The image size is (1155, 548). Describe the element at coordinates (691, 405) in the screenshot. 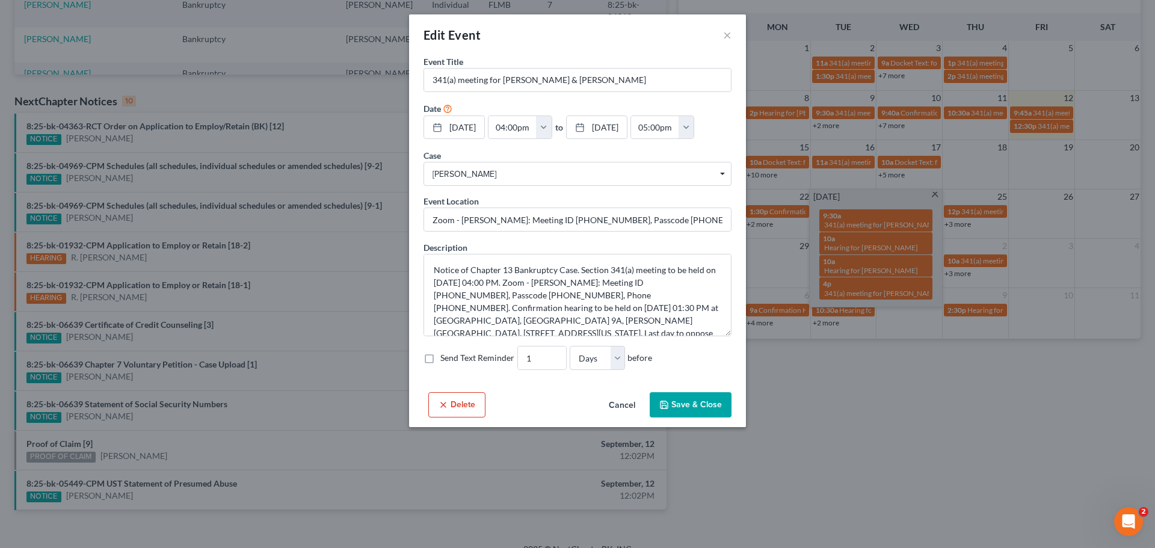

I see `button: Save & Close` at that location.